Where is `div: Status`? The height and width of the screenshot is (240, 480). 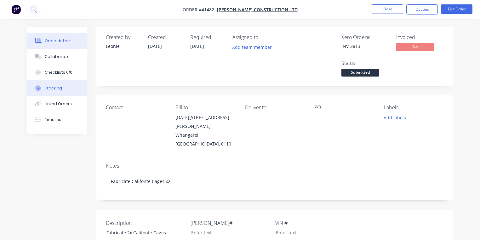
div: Status is located at coordinates (365, 63).